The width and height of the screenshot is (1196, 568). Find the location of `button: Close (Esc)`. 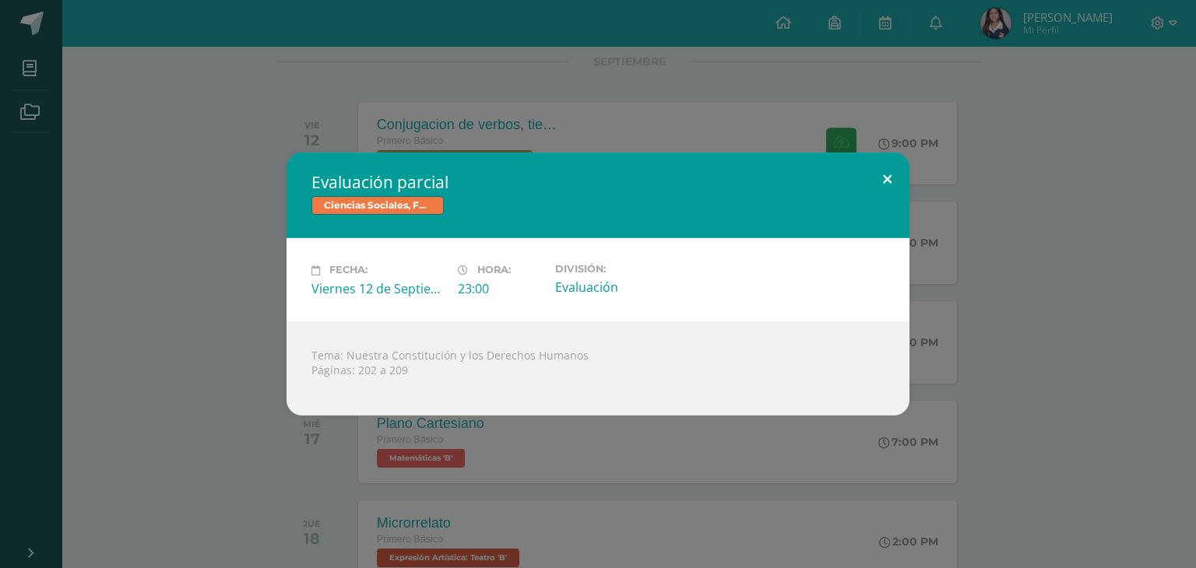

button: Close (Esc) is located at coordinates (887, 179).